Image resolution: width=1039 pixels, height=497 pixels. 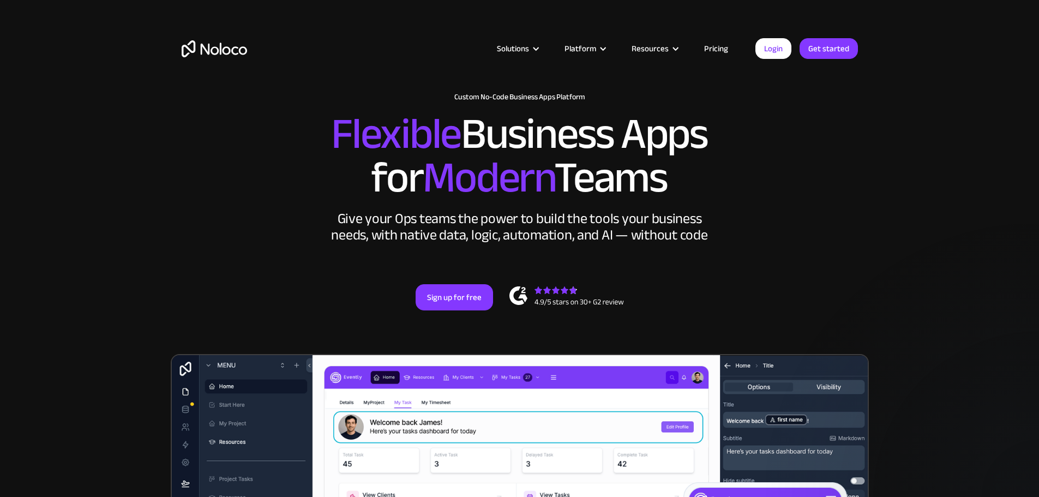 I want to click on h2: Business Apps for Teams, so click(x=520, y=156).